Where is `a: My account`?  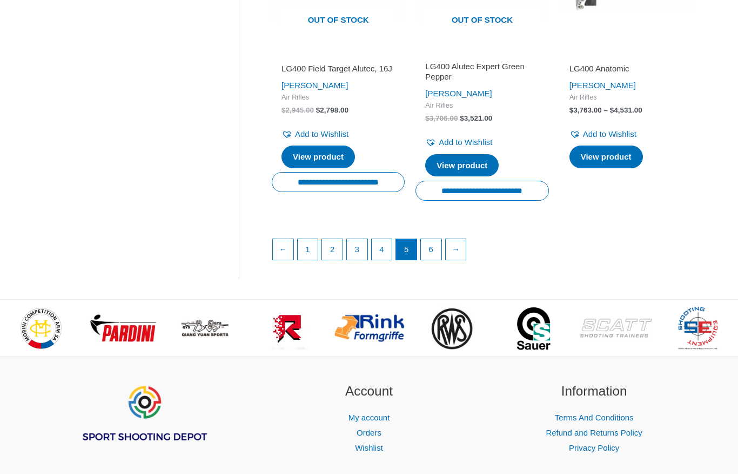
a: My account is located at coordinates (369, 417).